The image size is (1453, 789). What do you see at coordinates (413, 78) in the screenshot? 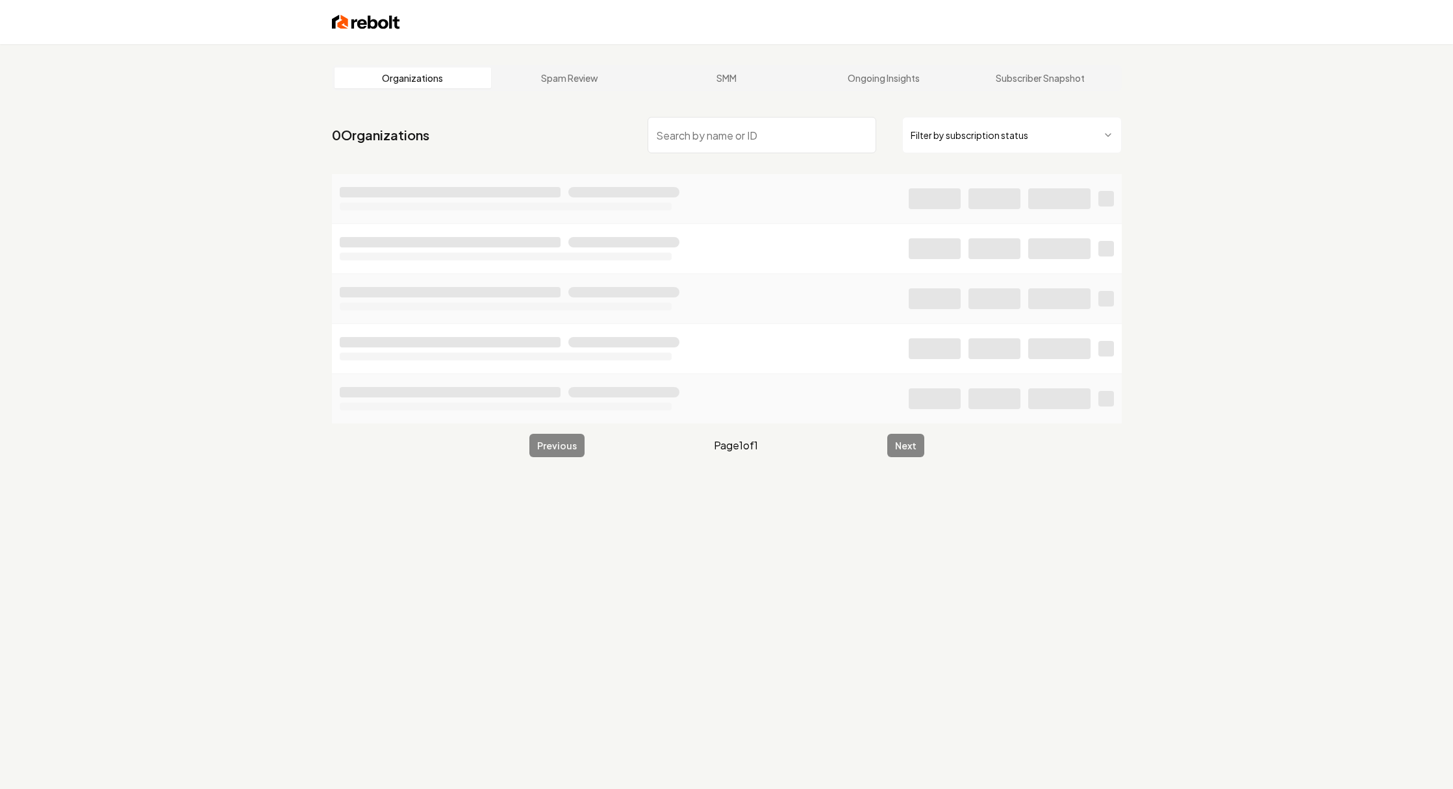
I see `a: Organizations` at bounding box center [413, 78].